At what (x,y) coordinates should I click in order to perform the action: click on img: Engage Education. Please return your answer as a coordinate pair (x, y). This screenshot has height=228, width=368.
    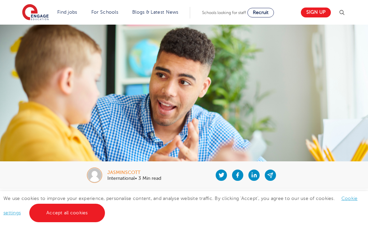
    Looking at the image, I should click on (35, 13).